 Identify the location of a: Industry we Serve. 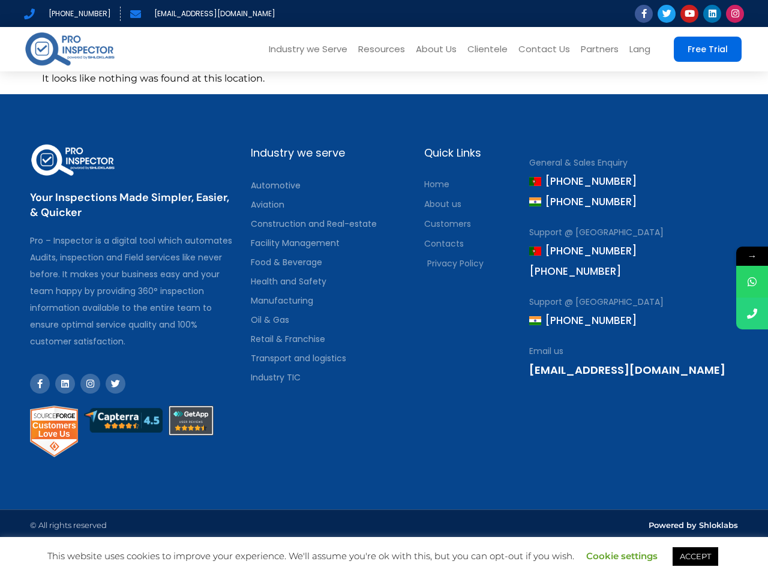
(308, 49).